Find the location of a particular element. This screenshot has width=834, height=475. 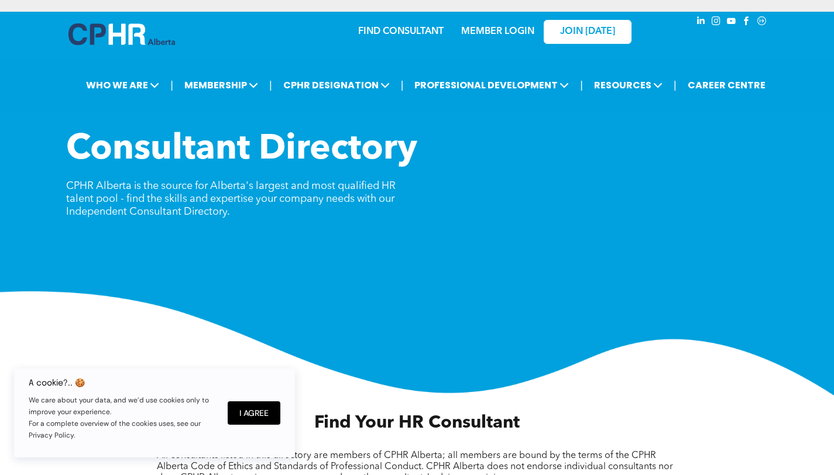

span: CPHR DESIGNATION is located at coordinates (337, 85).